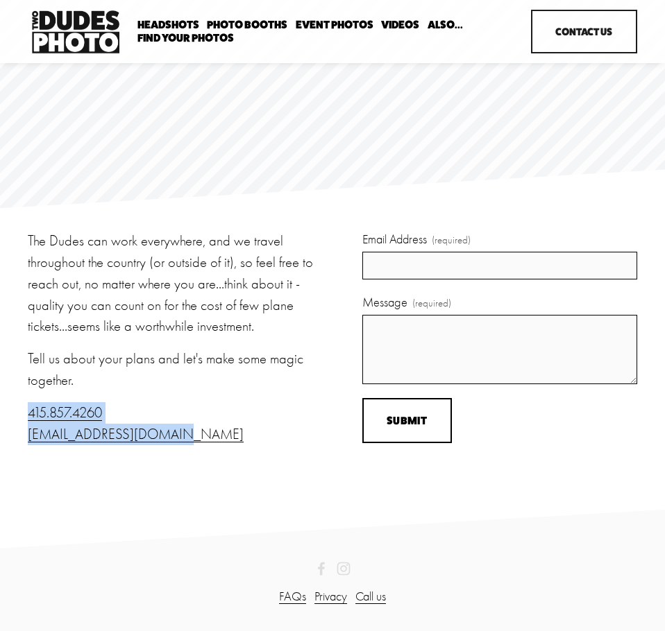  Describe the element at coordinates (334, 24) in the screenshot. I see `a: Event Photos` at that location.